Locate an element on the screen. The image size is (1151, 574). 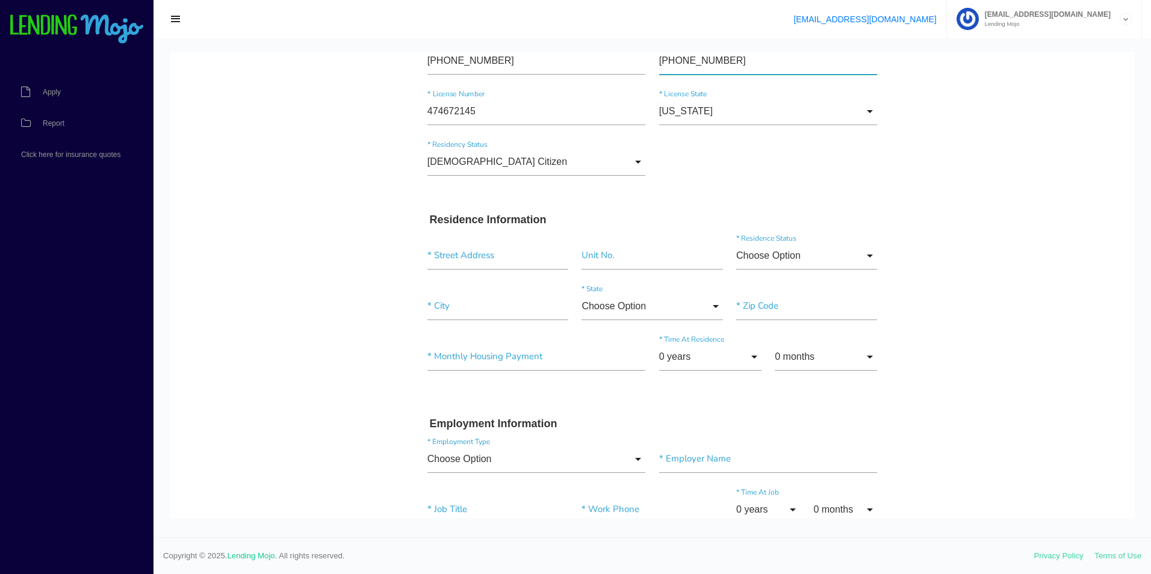
h3: Residence Information is located at coordinates (483, 168).